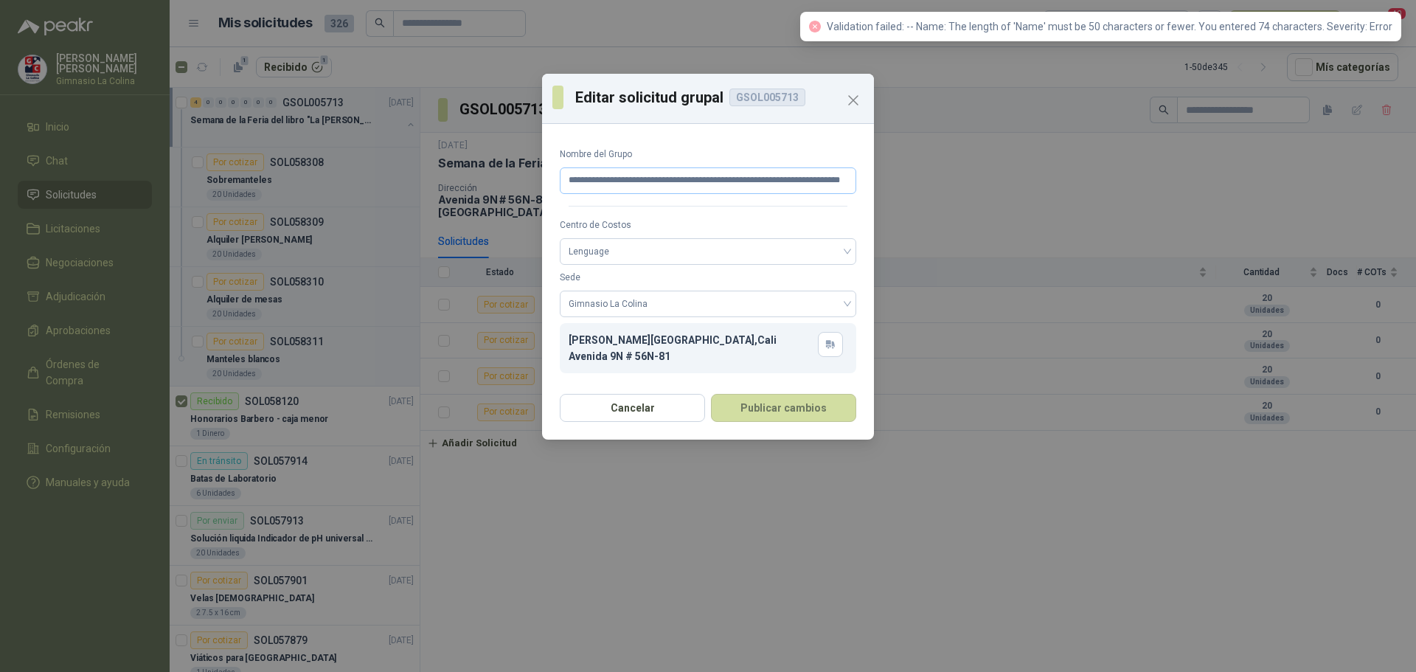 The height and width of the screenshot is (672, 1416). I want to click on button: Publicar cambios, so click(783, 408).